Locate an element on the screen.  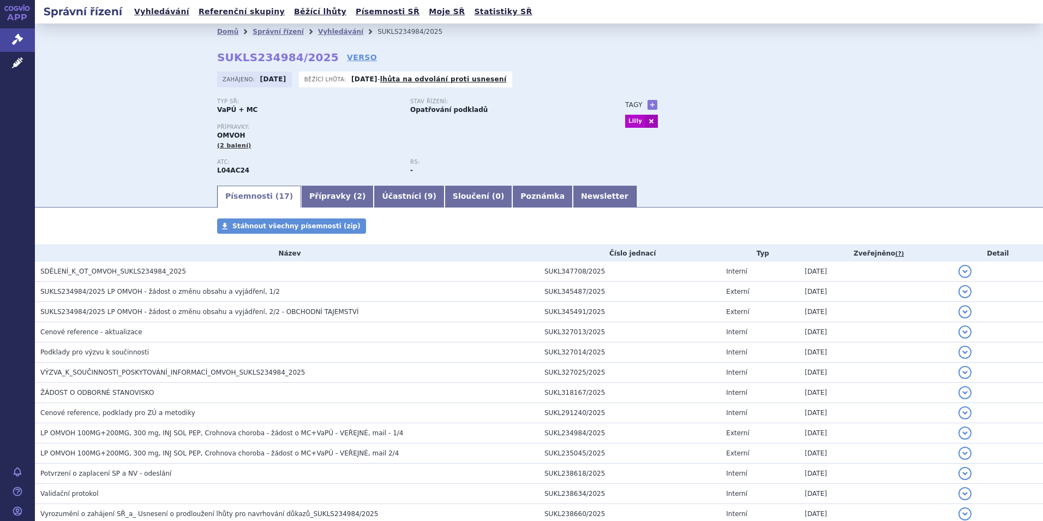
a: VERSO is located at coordinates (362, 57).